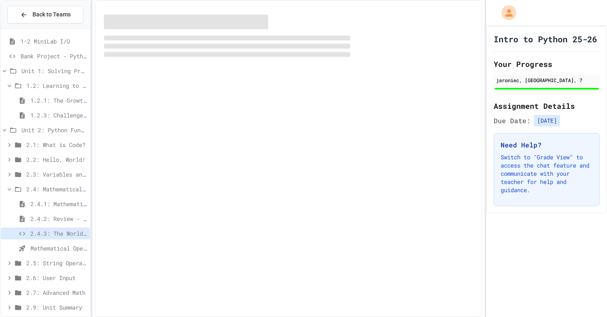 This screenshot has height=317, width=607. What do you see at coordinates (58, 204) in the screenshot?
I see `span: 2.4.1: Mathematical Operators` at bounding box center [58, 204].